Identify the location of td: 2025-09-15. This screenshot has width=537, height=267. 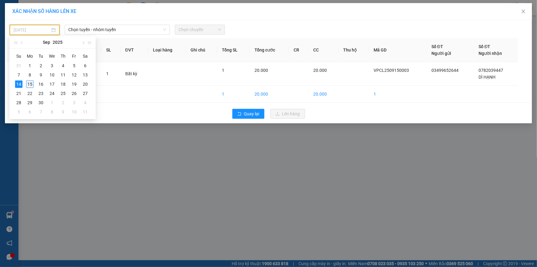
(30, 84).